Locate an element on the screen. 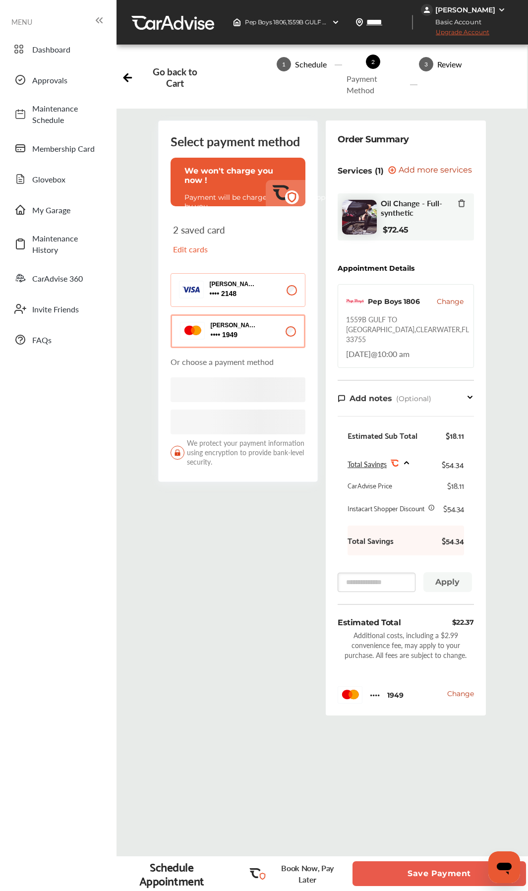 This screenshot has width=528, height=891. div: Estimated Total is located at coordinates (369, 622).